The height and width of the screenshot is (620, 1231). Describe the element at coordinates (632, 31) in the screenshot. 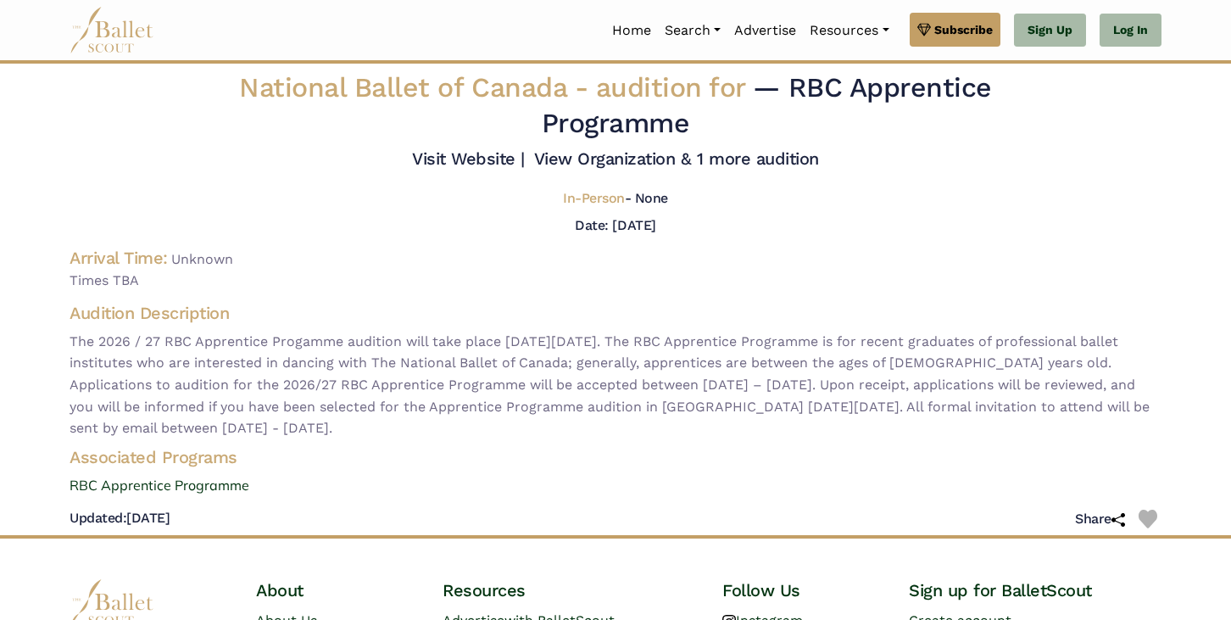

I see `a: Home` at that location.